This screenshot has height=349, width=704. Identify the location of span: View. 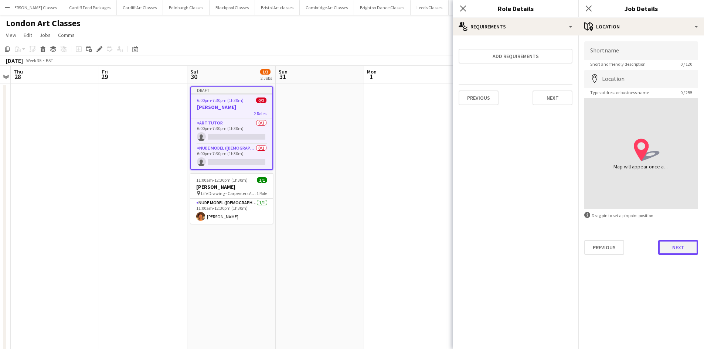
(11, 35).